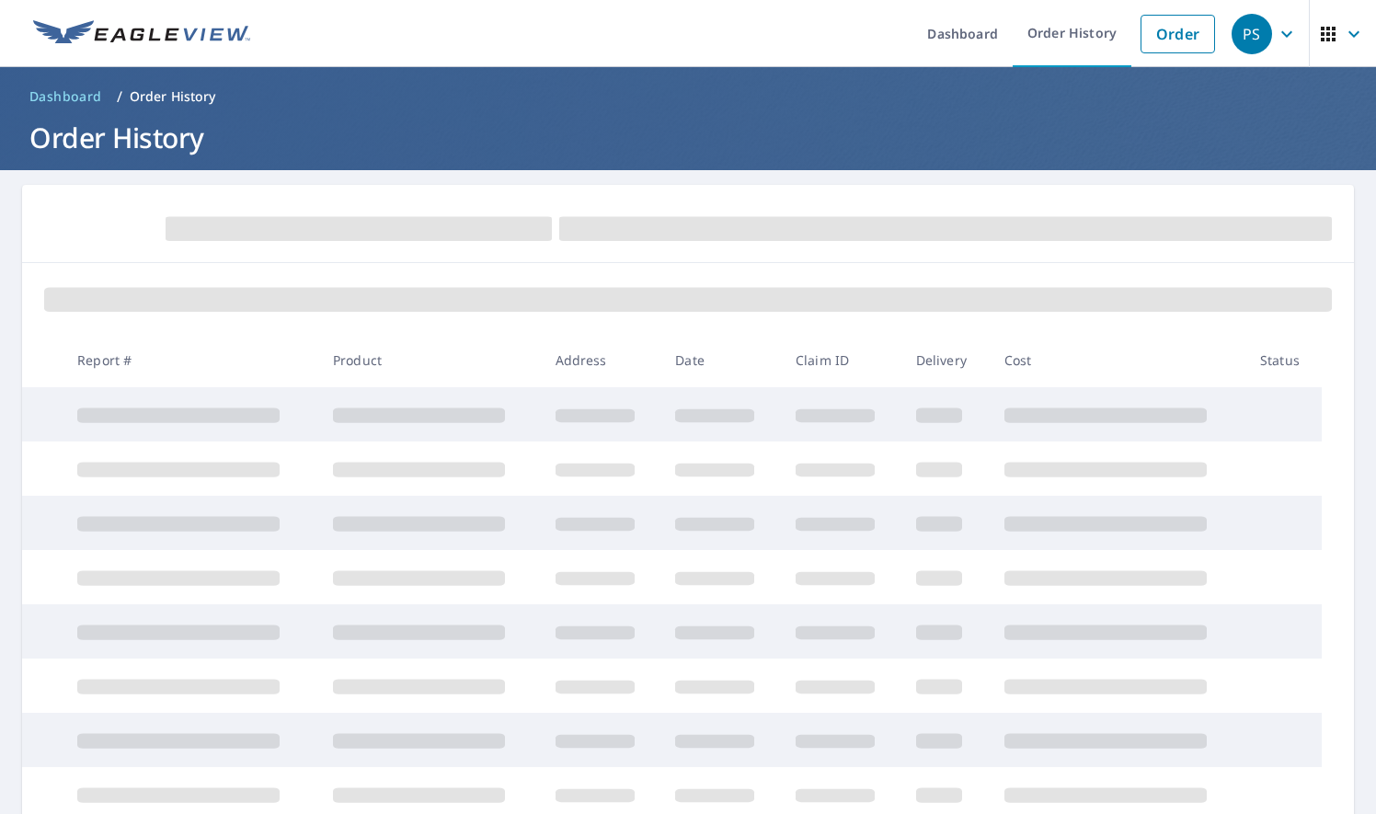 The image size is (1376, 814). I want to click on div: PS, so click(1252, 34).